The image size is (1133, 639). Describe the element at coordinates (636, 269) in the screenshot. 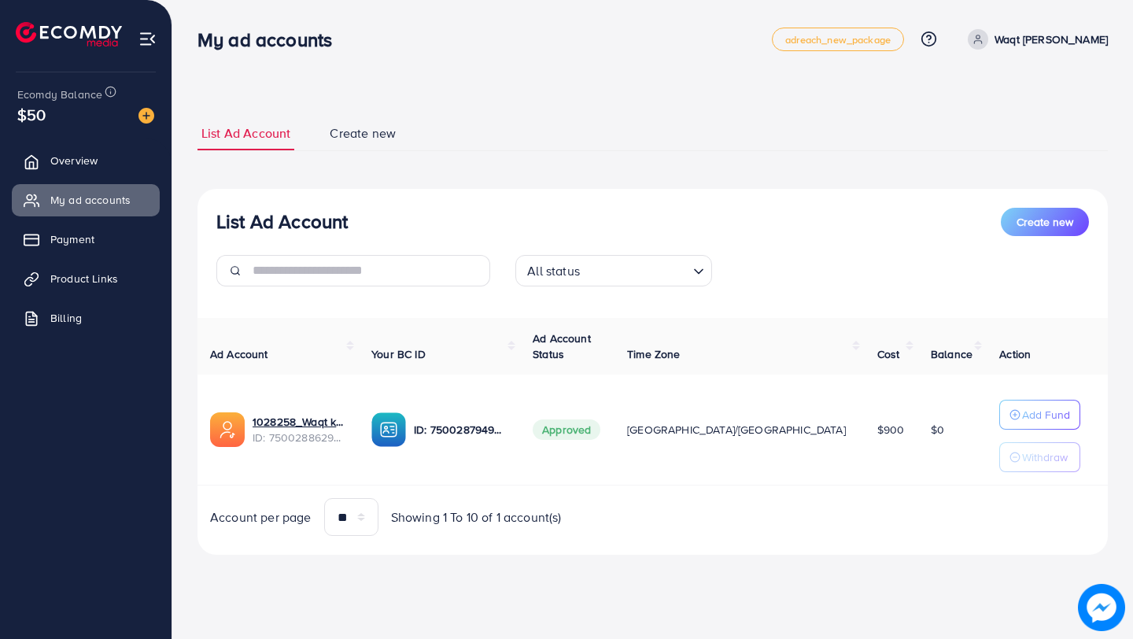

I see `input: Search for option` at that location.